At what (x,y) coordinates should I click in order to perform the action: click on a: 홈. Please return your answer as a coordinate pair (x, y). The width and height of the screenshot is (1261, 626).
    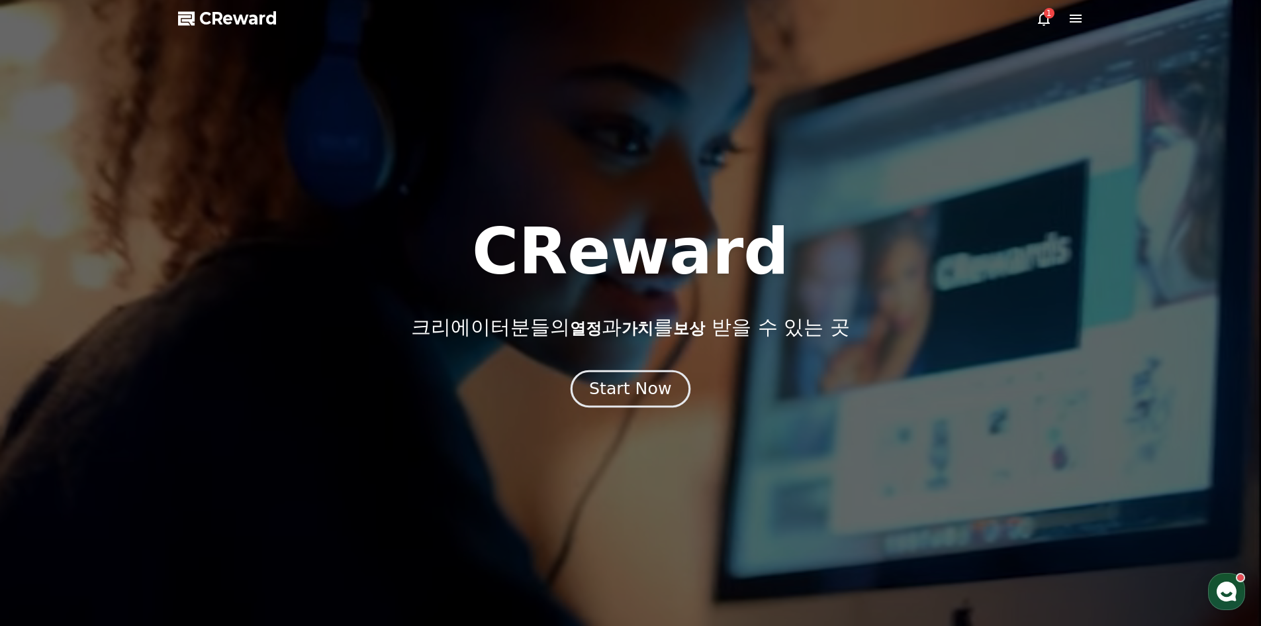
    Looking at the image, I should click on (46, 436).